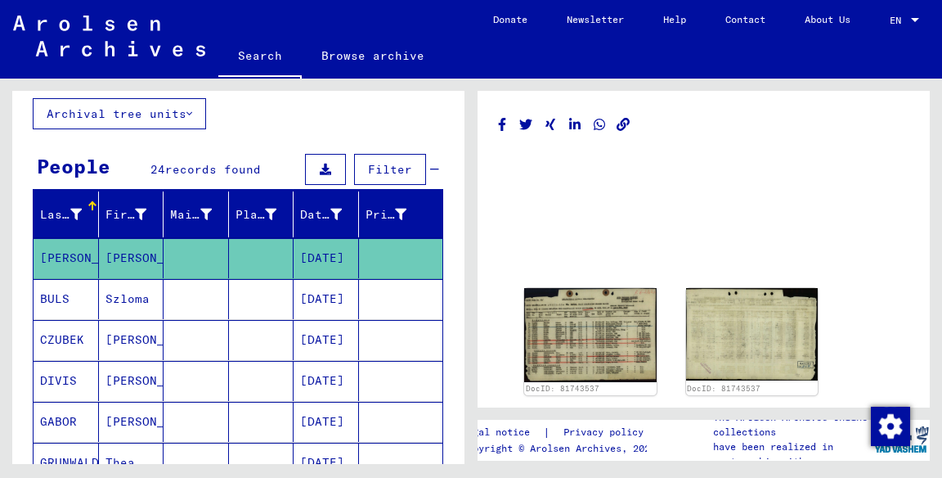  I want to click on a: Legal notice, so click(502, 432).